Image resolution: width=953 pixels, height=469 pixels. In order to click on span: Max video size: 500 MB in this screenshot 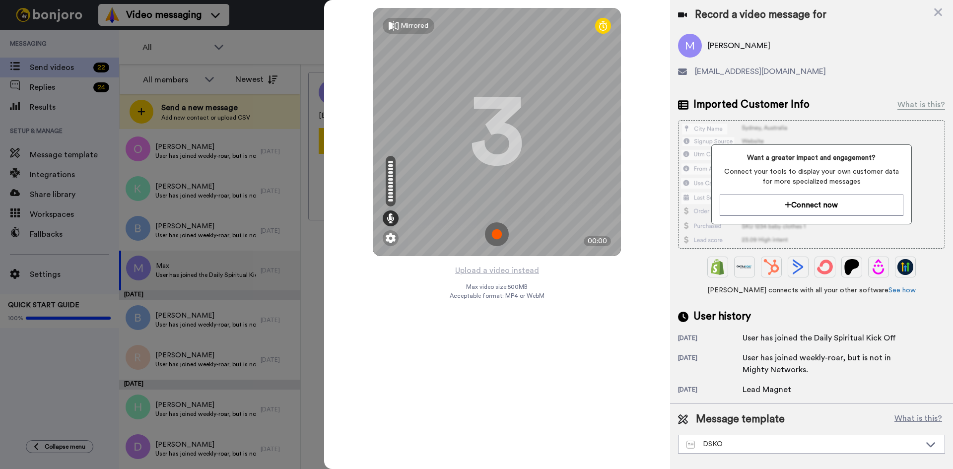, I will do `click(497, 287)`.